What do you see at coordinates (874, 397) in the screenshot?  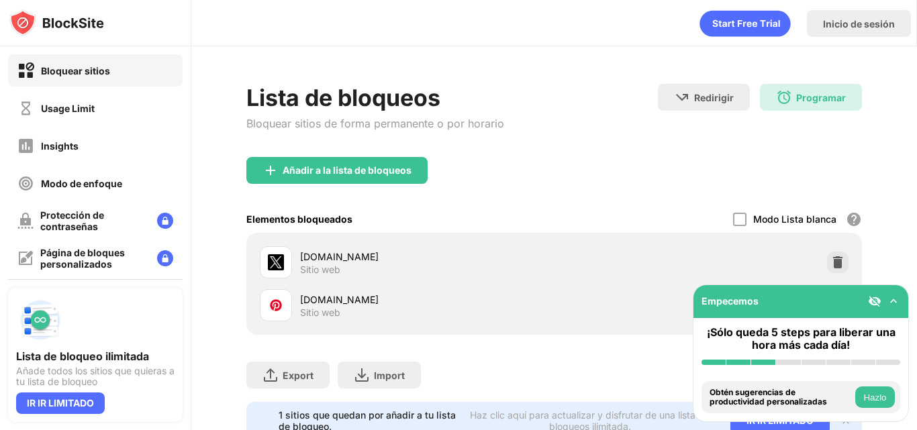 I see `button: Hazlo` at bounding box center [874, 397].